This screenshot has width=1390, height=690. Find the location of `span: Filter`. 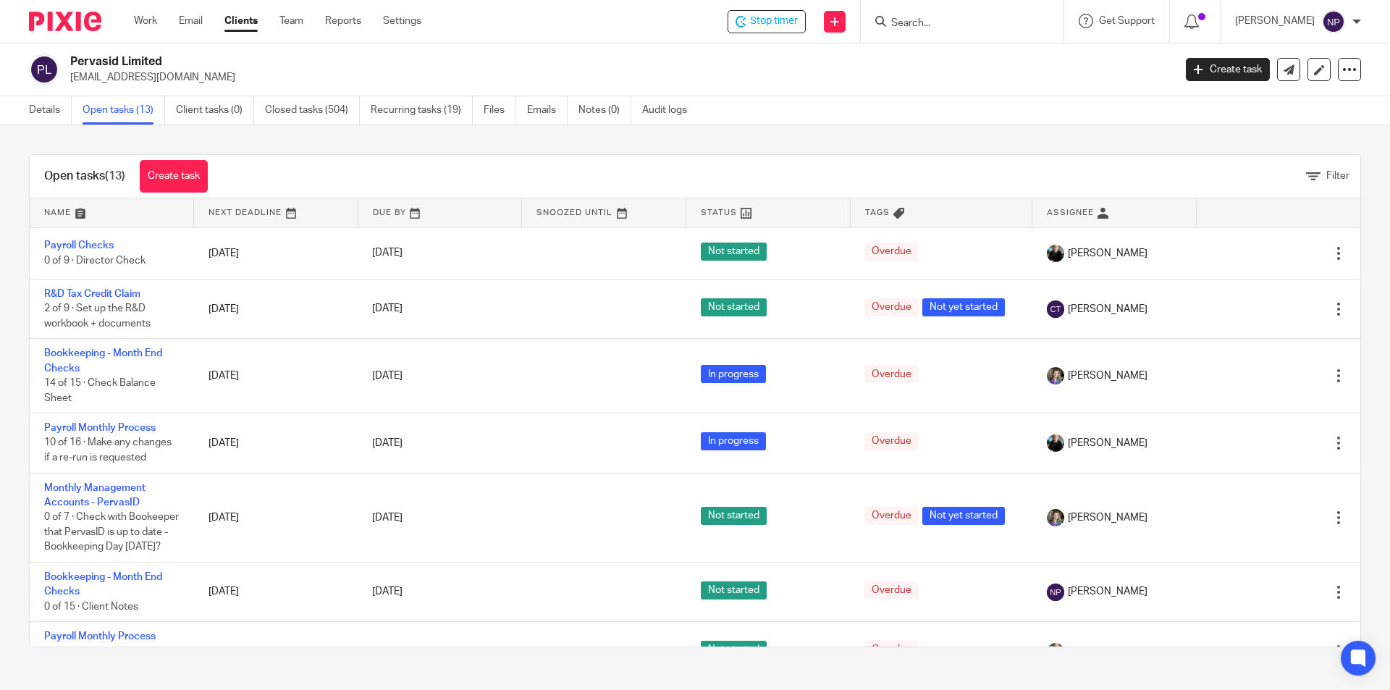

span: Filter is located at coordinates (1338, 176).